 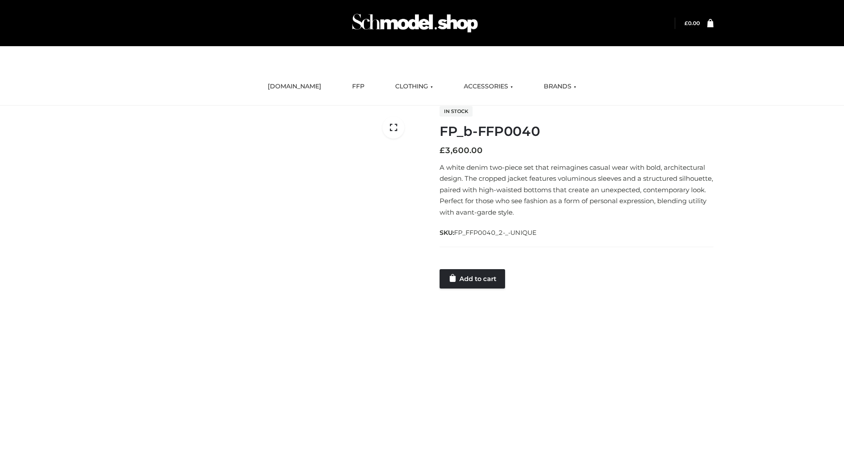 What do you see at coordinates (414, 87) in the screenshot?
I see `a: CLOTHING` at bounding box center [414, 87].